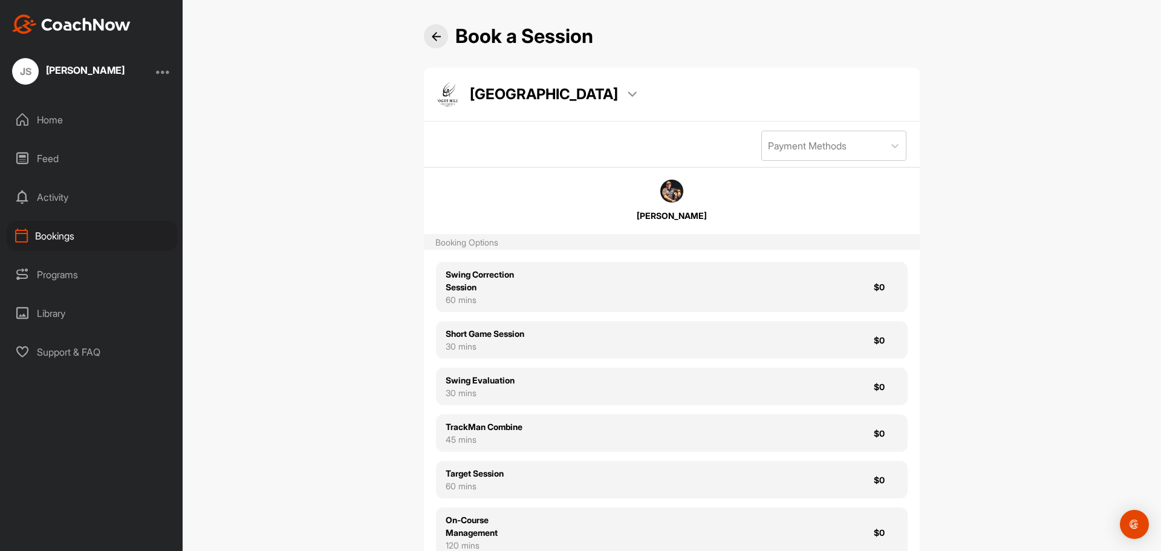 This screenshot has width=1161, height=551. I want to click on div: Support & FAQ, so click(92, 352).